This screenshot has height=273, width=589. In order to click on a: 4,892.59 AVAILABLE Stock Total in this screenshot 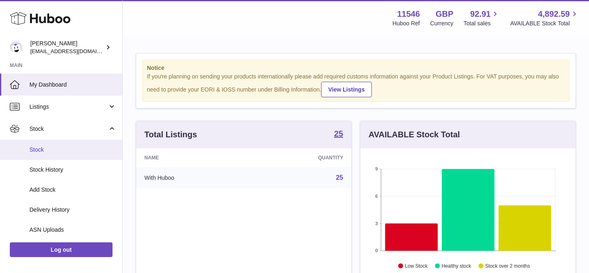, I will do `click(545, 18)`.